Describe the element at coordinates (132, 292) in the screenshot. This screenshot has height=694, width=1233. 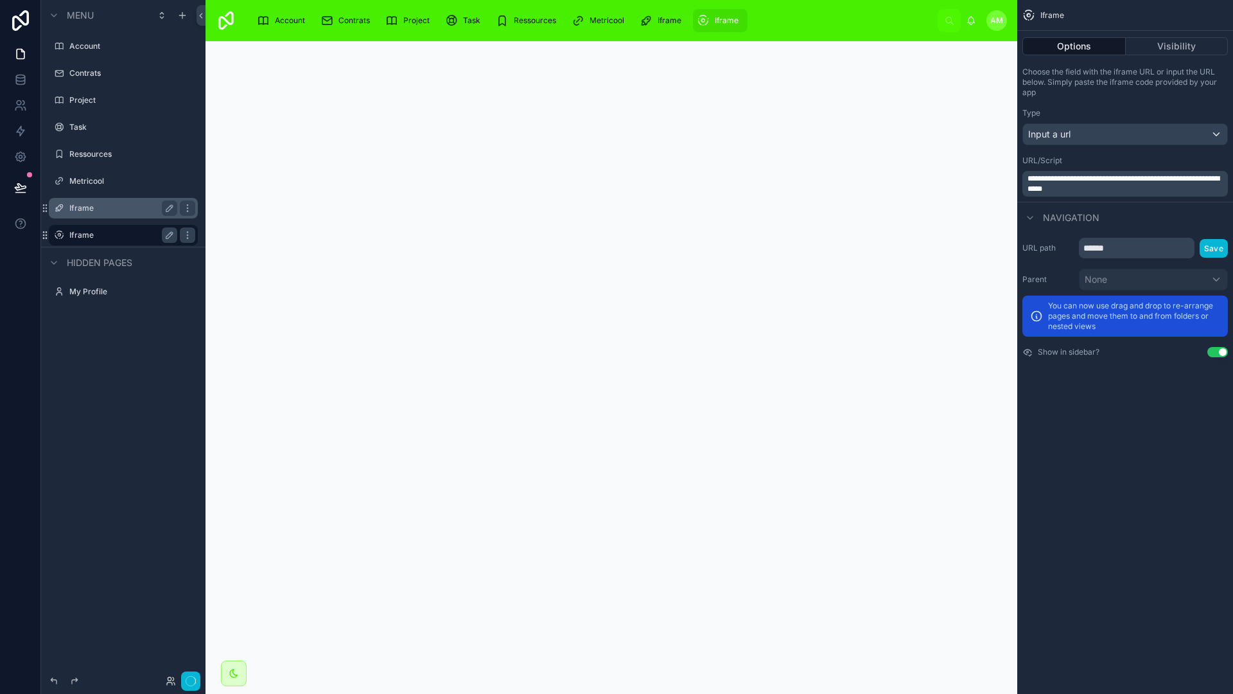
I see `a: My Profile` at that location.